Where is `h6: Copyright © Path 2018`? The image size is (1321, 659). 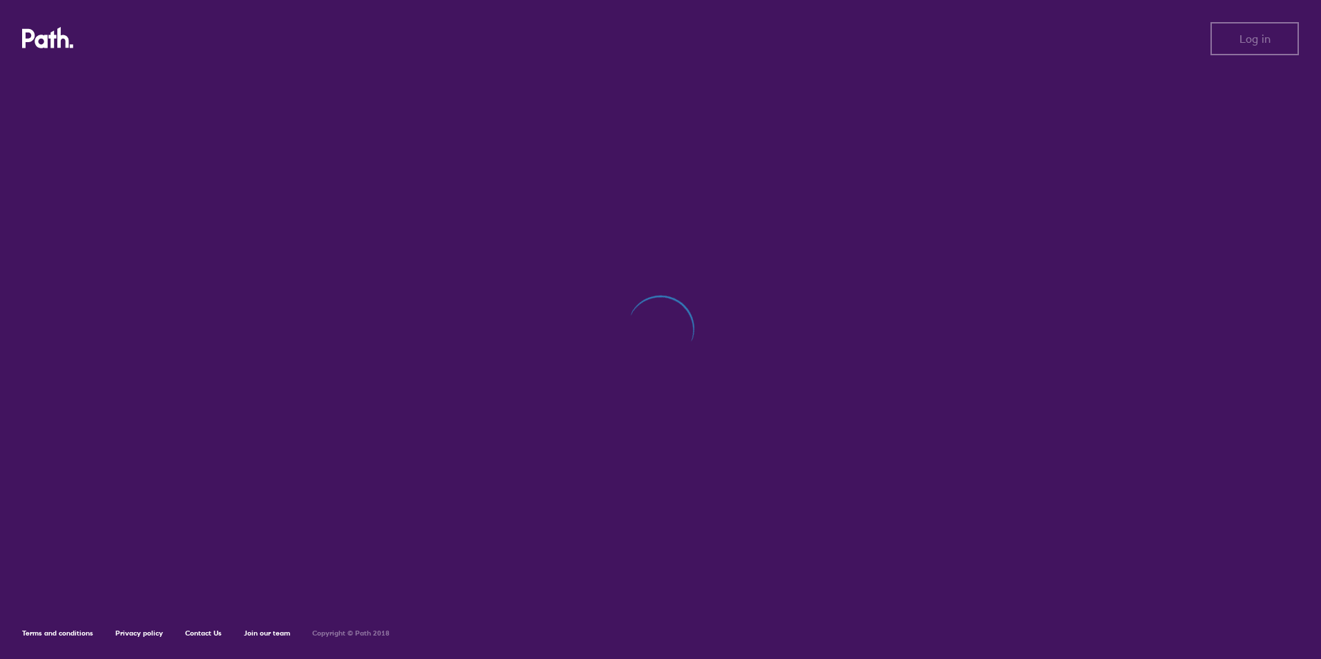
h6: Copyright © Path 2018 is located at coordinates (351, 633).